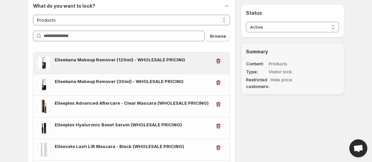 Image resolution: width=372 pixels, height=162 pixels. Describe the element at coordinates (292, 13) in the screenshot. I see `h2: Status` at that location.